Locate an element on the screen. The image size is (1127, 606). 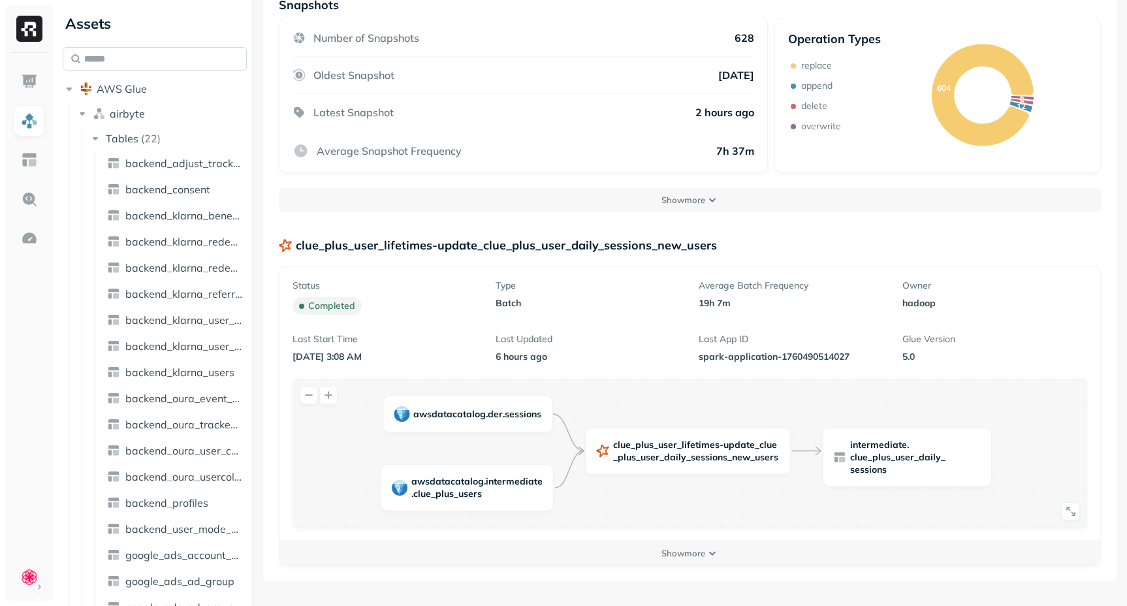
span: backend_klarna_redemptions is located at coordinates (184, 268).